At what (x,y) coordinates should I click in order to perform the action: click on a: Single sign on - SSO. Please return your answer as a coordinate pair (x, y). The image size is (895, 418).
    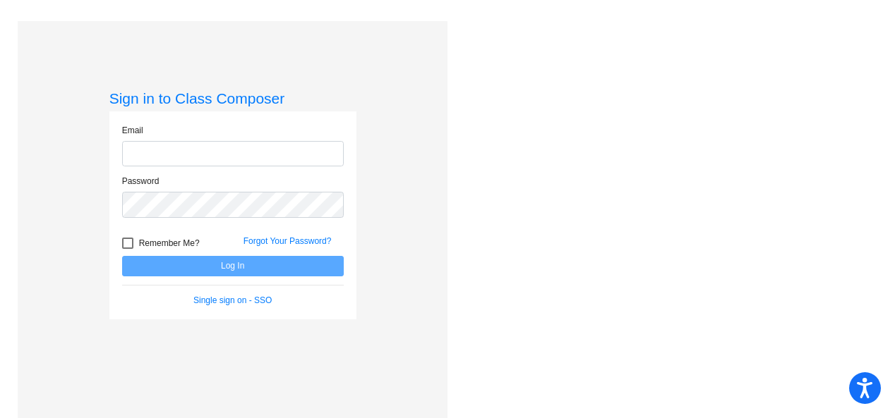
    Looking at the image, I should click on (232, 301).